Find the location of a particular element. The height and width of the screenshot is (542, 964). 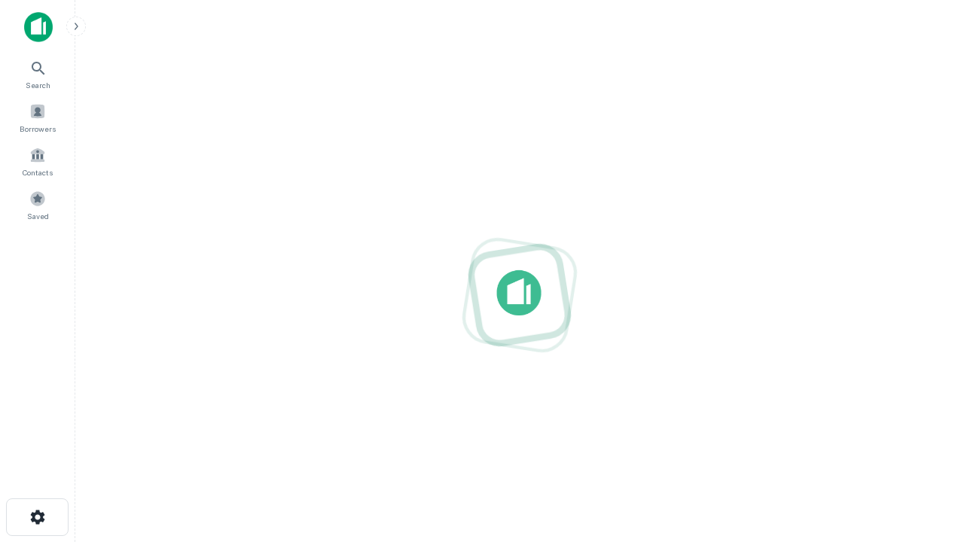

div: Search is located at coordinates (38, 74).